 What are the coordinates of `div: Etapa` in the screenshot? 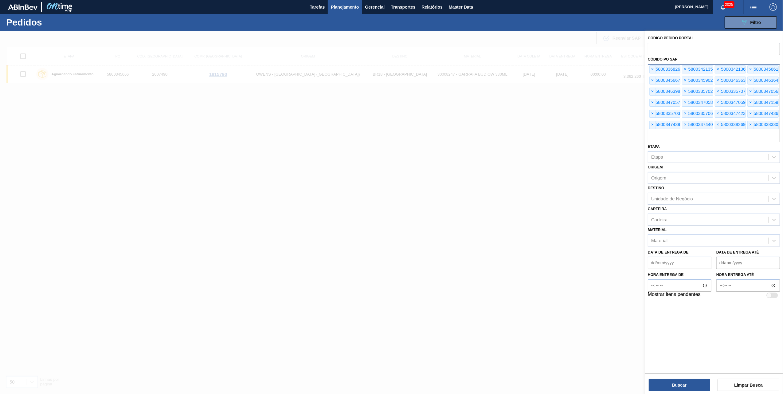 It's located at (657, 157).